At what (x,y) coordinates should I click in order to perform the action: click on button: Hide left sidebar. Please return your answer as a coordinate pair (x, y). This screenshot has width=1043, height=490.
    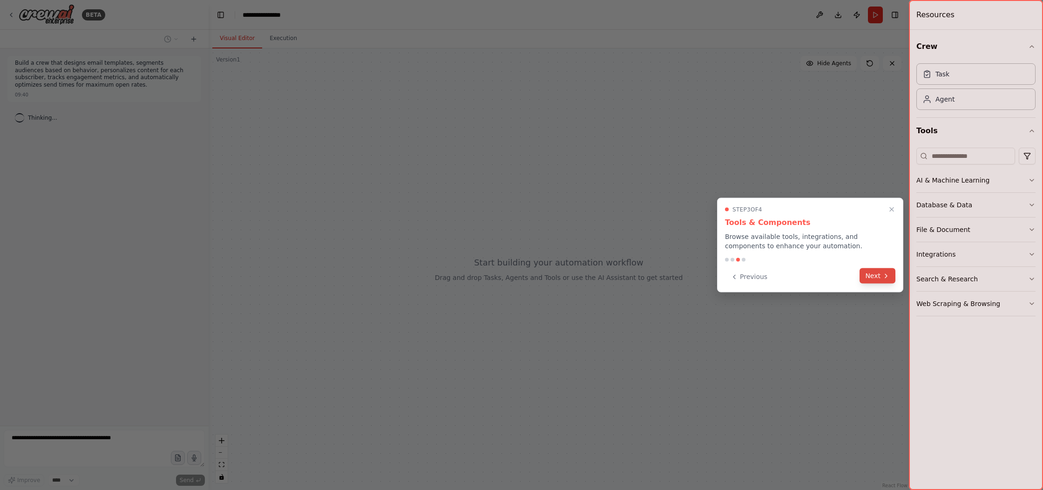
    Looking at the image, I should click on (221, 15).